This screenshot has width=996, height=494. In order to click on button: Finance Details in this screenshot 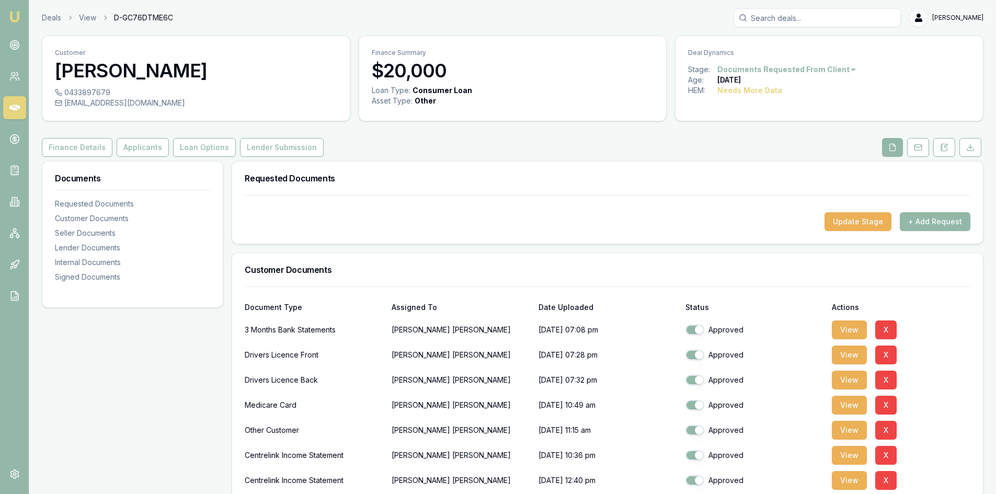, I will do `click(77, 147)`.